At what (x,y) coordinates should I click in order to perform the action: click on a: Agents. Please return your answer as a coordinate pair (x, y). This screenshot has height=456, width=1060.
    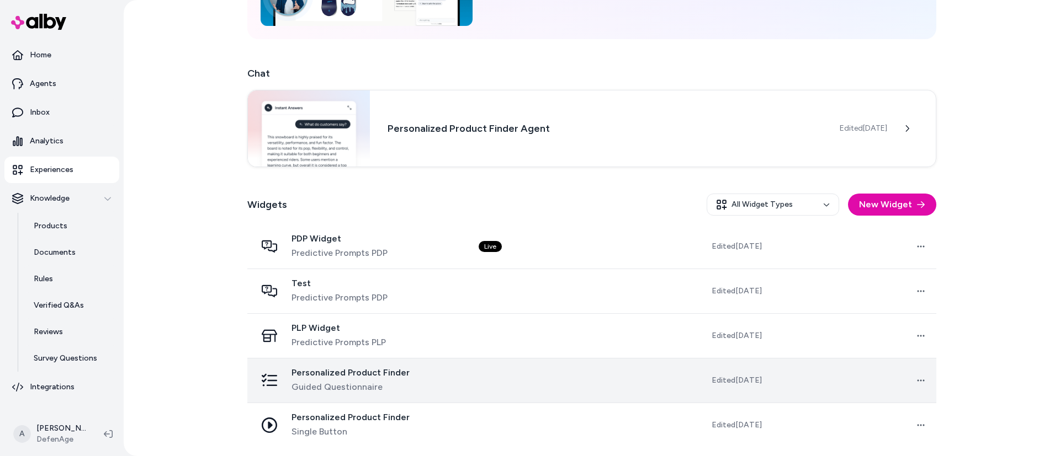
    Looking at the image, I should click on (62, 84).